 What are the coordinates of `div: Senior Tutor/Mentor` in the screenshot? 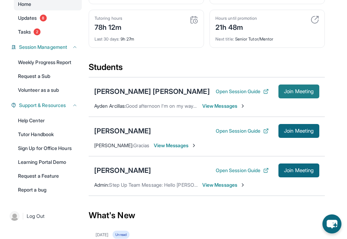 It's located at (267, 37).